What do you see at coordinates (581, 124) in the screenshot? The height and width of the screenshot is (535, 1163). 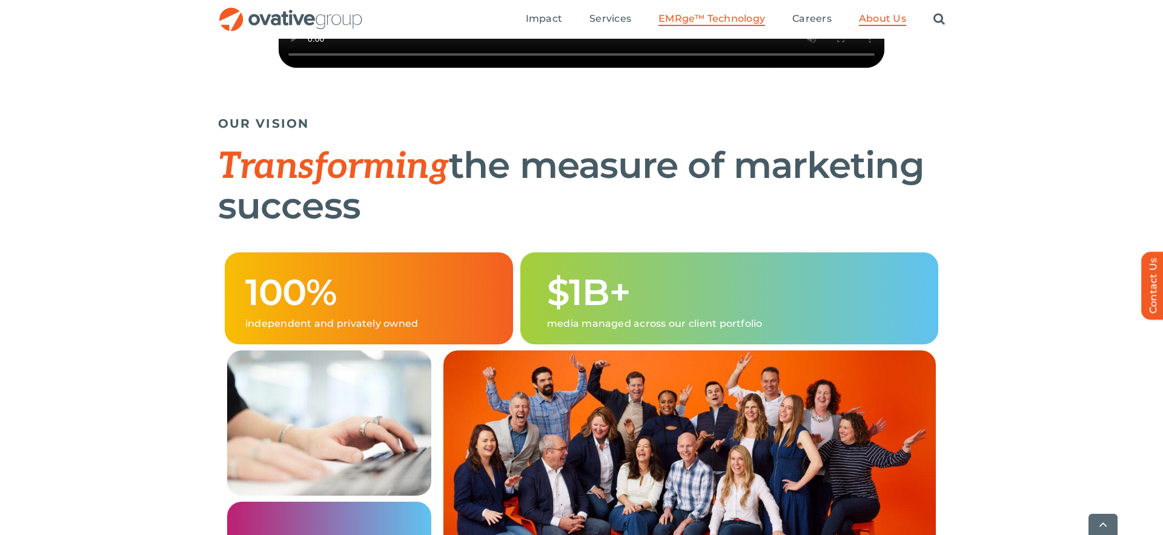 I see `h5: OUR VISION` at bounding box center [581, 124].